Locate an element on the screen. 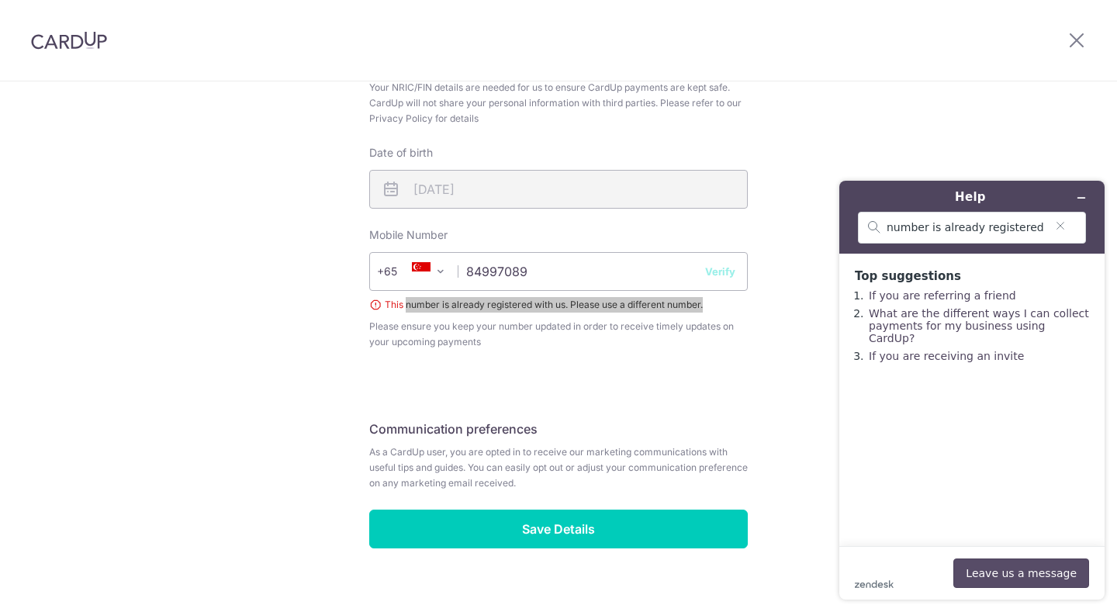 Image resolution: width=1117 pixels, height=612 pixels. h2: Top suggestions is located at coordinates (145, 108).